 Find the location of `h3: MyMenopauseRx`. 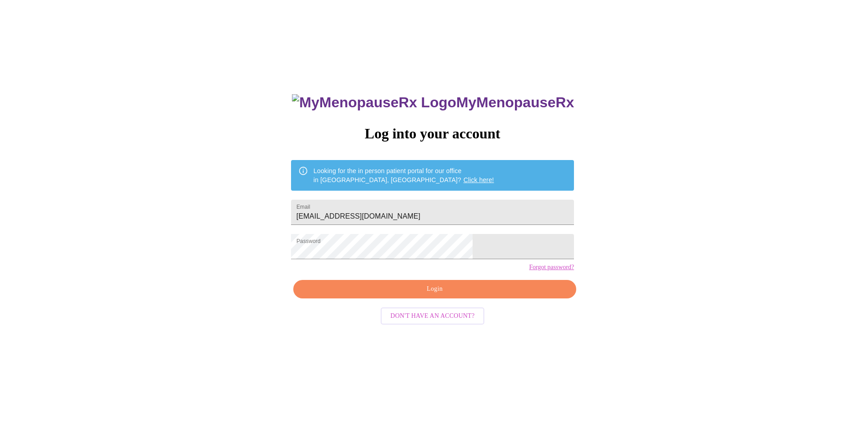

h3: MyMenopauseRx is located at coordinates (433, 102).